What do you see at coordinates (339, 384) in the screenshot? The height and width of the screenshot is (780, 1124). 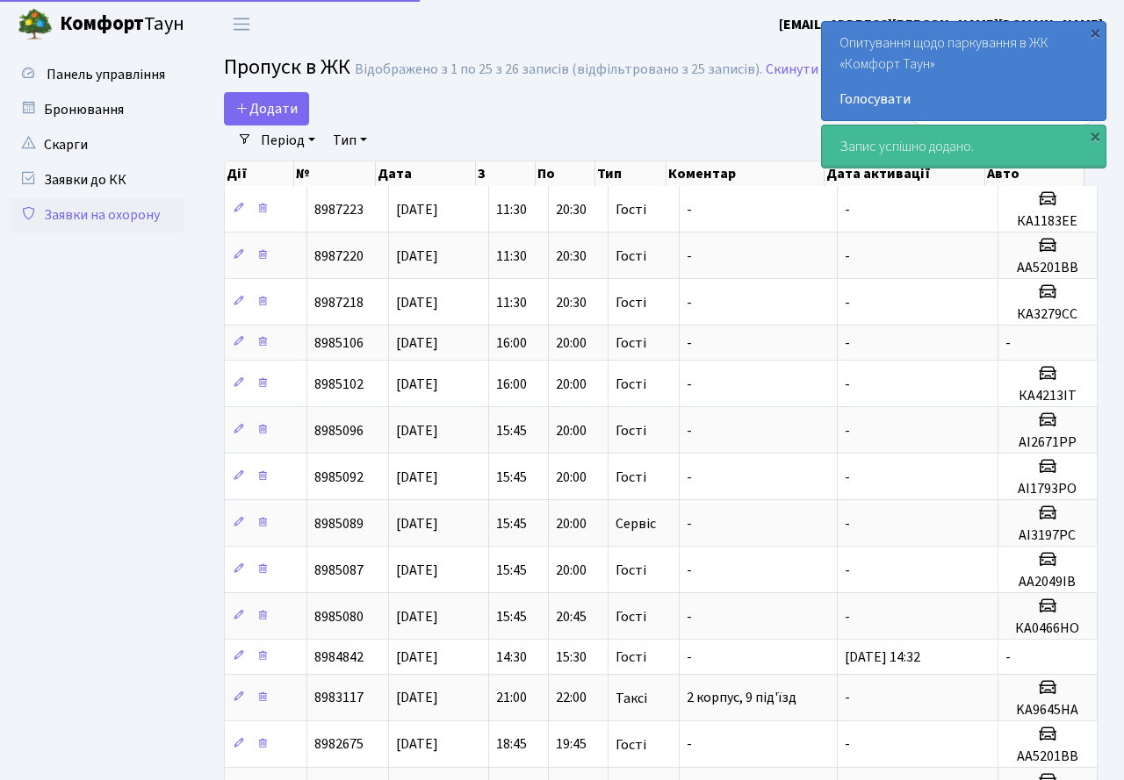 I see `span: 8985102` at bounding box center [339, 384].